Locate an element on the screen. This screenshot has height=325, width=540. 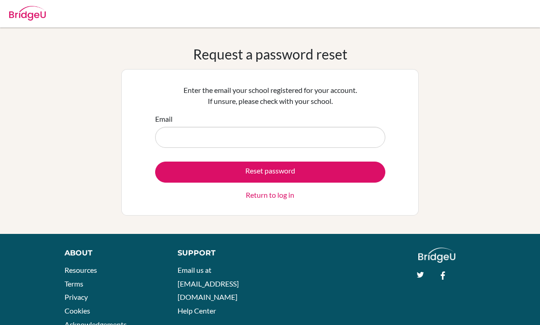
a: Terms is located at coordinates (74, 283).